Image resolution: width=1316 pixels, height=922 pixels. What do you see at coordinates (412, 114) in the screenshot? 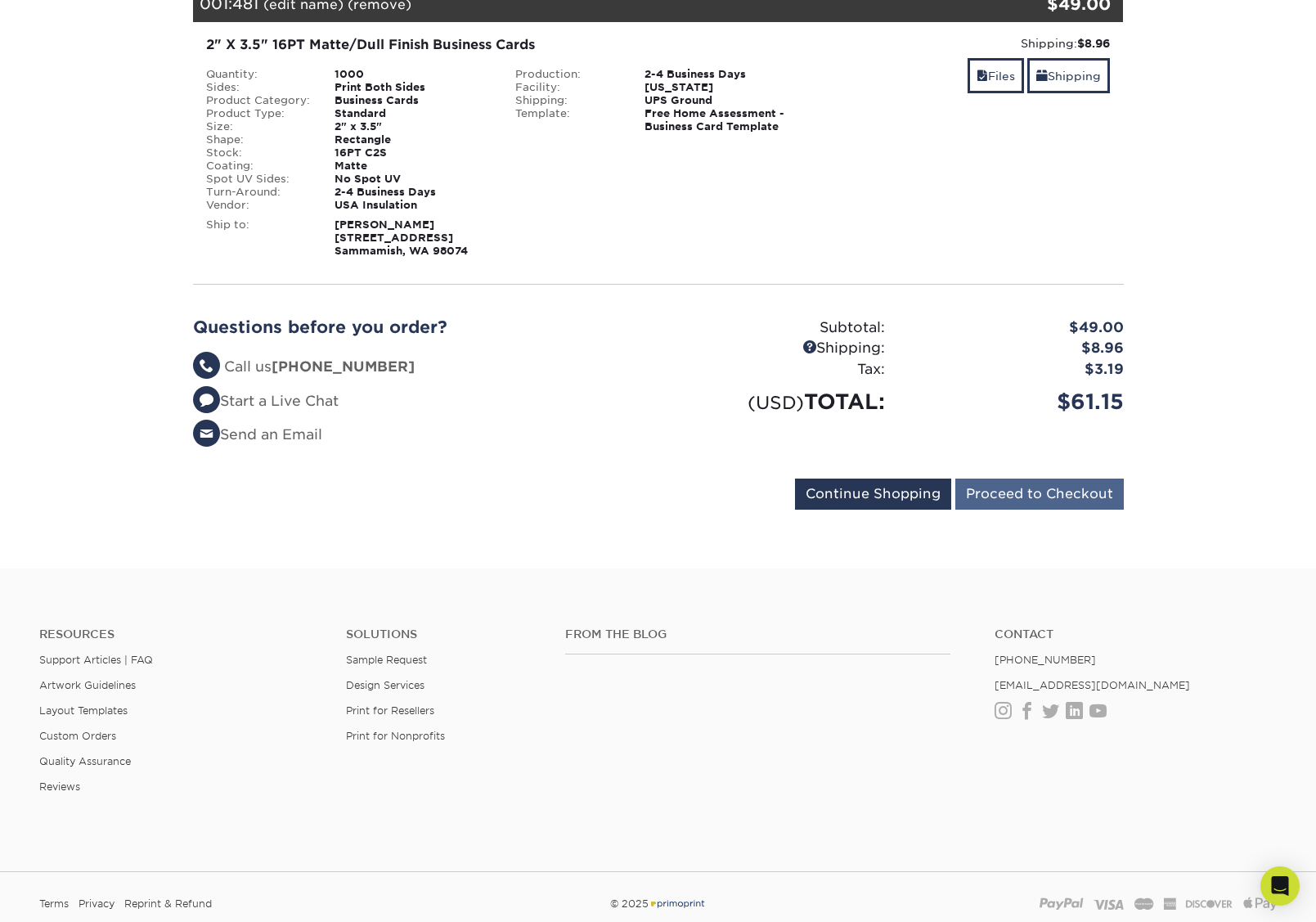
I see `div: Standard` at bounding box center [412, 114].